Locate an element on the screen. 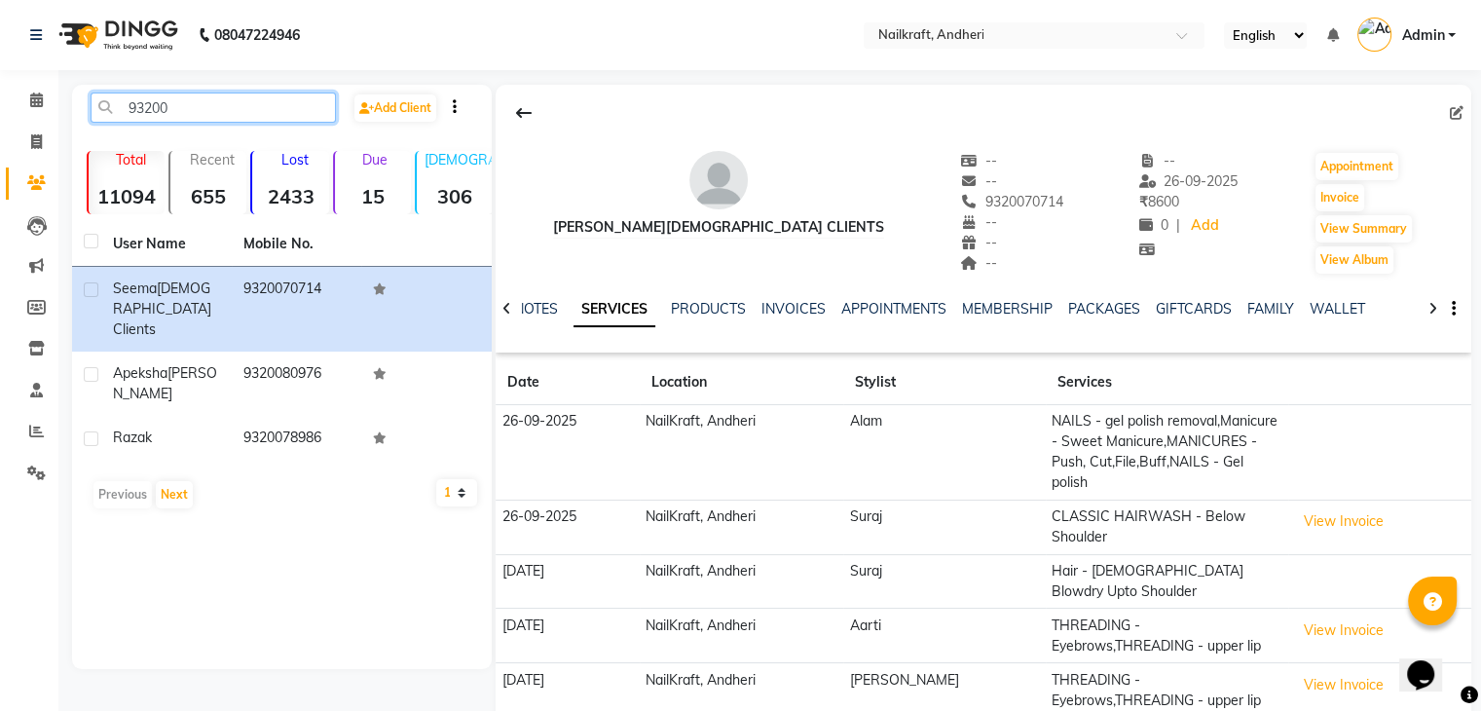 The image size is (1481, 711). b: 08047224946 is located at coordinates (257, 35).